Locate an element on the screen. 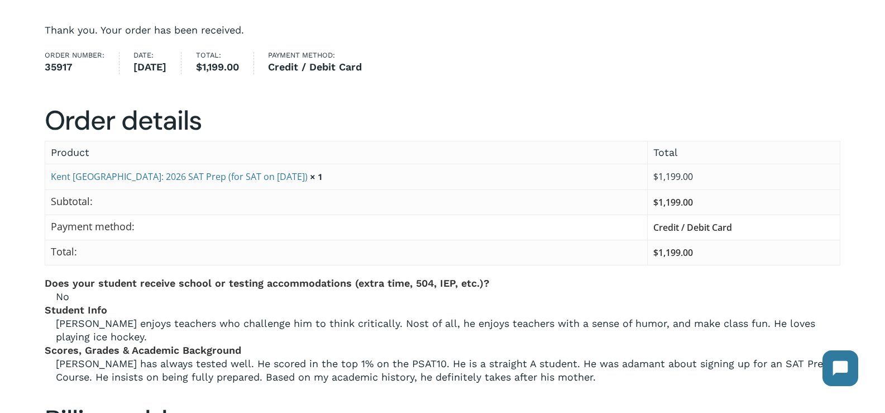 The image size is (885, 413). li: Total: is located at coordinates (225, 63).